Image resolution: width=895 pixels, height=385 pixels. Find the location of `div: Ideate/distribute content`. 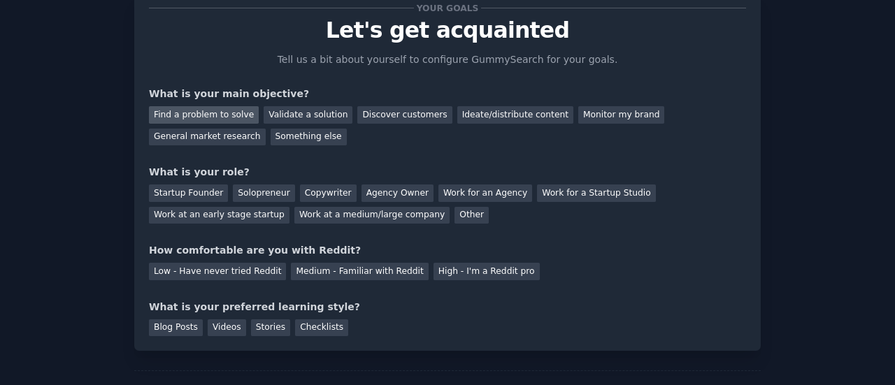

div: Ideate/distribute content is located at coordinates (516, 115).